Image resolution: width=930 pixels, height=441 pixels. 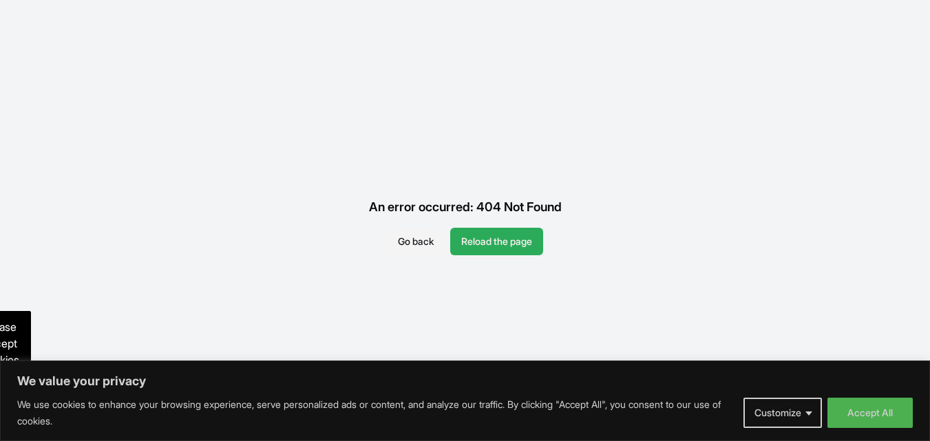 What do you see at coordinates (465, 207) in the screenshot?
I see `div: An error occurred: 404 Not Found` at bounding box center [465, 207].